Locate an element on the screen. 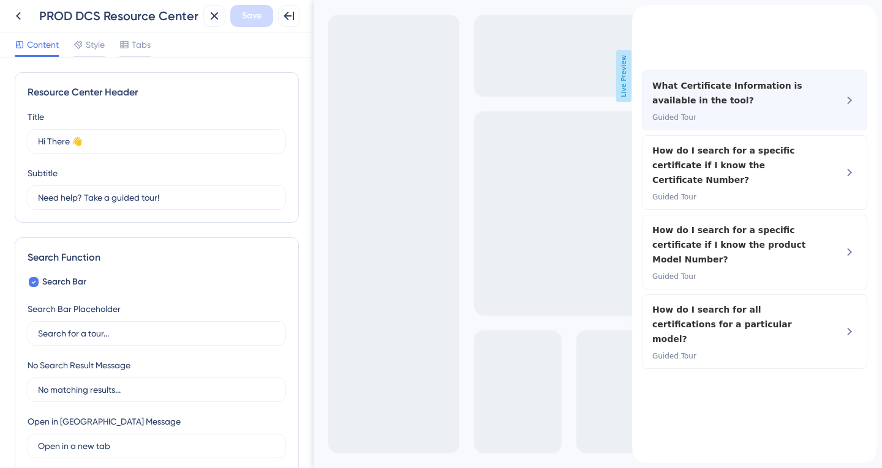 The image size is (882, 468). div: What Certificate Information is available in the tool? is located at coordinates (102, 96).